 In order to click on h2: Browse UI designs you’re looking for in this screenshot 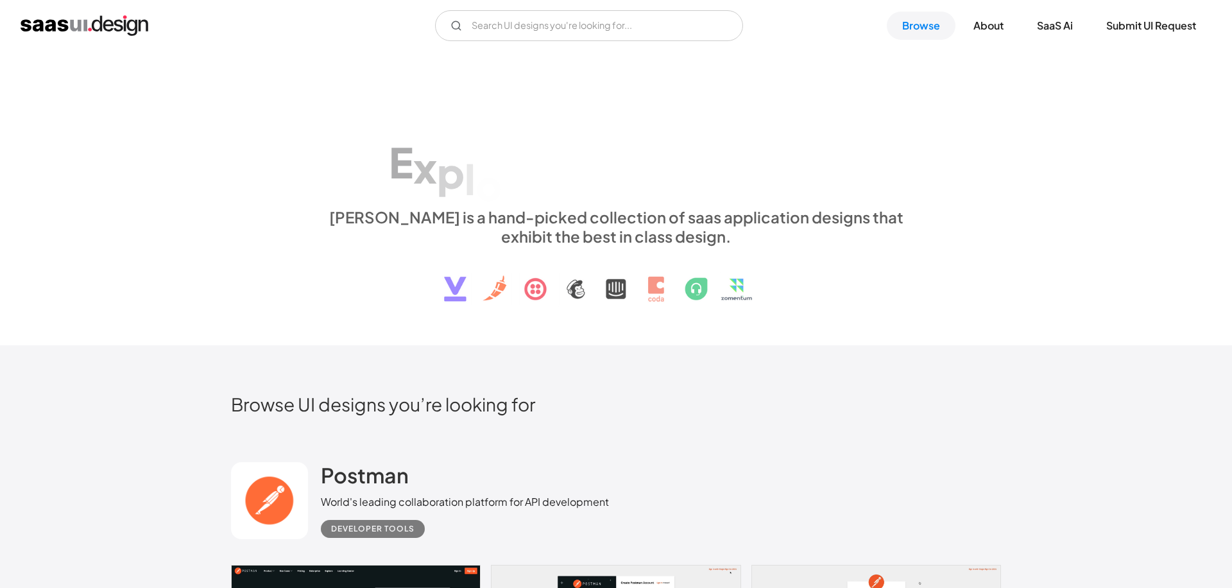, I will do `click(616, 404)`.